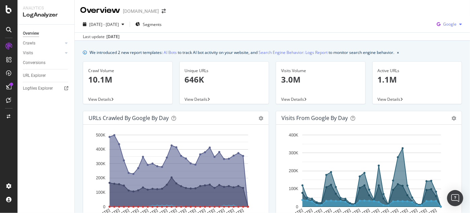 The height and width of the screenshot is (213, 470). Describe the element at coordinates (46, 8) in the screenshot. I see `div: Analytics` at that location.